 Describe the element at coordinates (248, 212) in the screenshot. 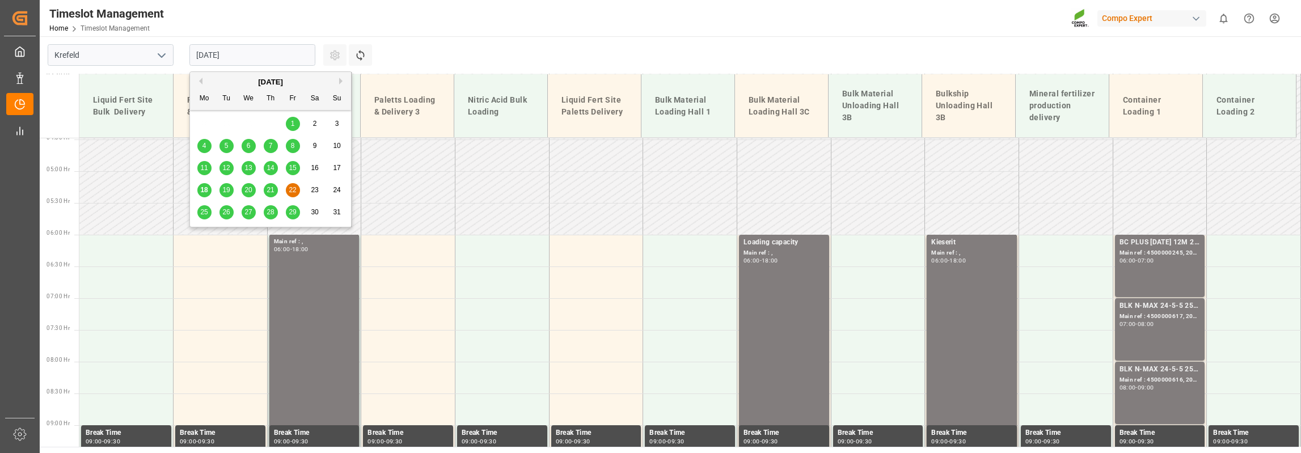

I see `div: Choose Wednesday, August 27th, 2025` at that location.